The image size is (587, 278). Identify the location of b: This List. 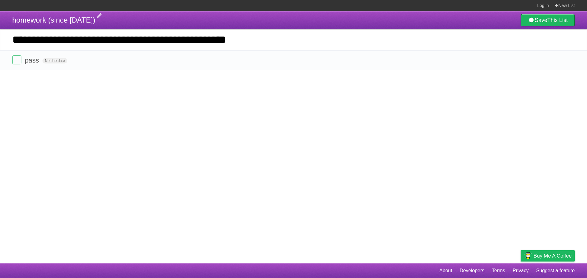
(557, 20).